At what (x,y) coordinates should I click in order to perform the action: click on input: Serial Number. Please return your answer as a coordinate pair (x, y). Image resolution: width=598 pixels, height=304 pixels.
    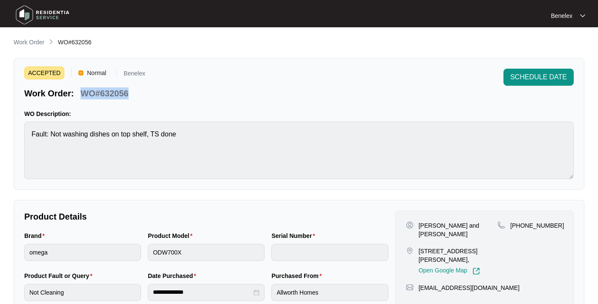
    Looking at the image, I should click on (330, 252).